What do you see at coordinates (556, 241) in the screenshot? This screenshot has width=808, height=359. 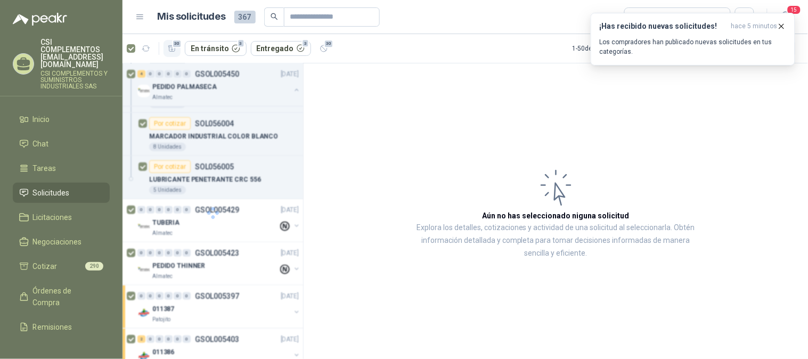 I see `p: Explora los detalles, cotizaciones y actividad de una solicitud al seleccionarla. Obtén informaci...` at bounding box center [556, 241].